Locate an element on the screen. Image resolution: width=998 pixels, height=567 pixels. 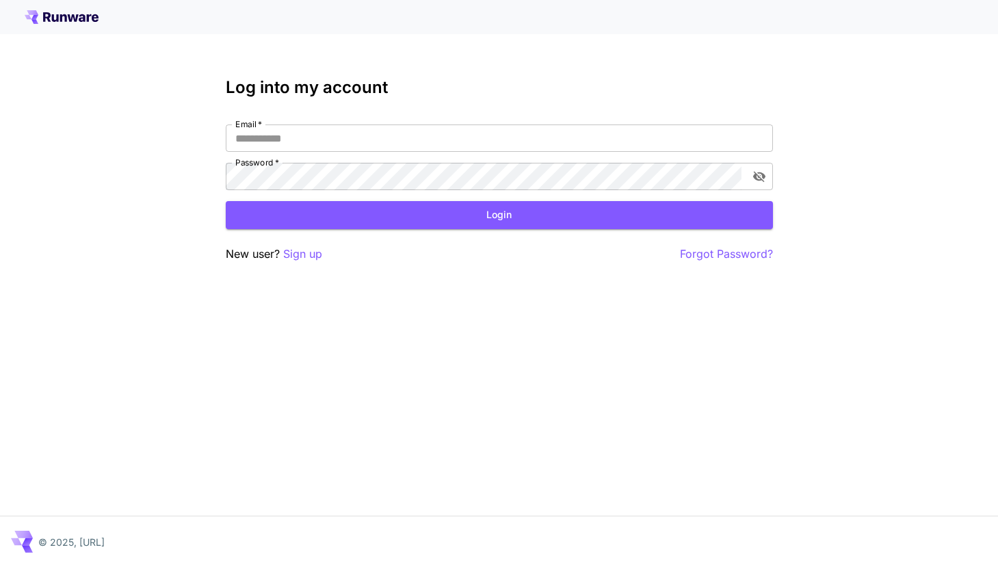
button: Forgot Password? is located at coordinates (726, 254).